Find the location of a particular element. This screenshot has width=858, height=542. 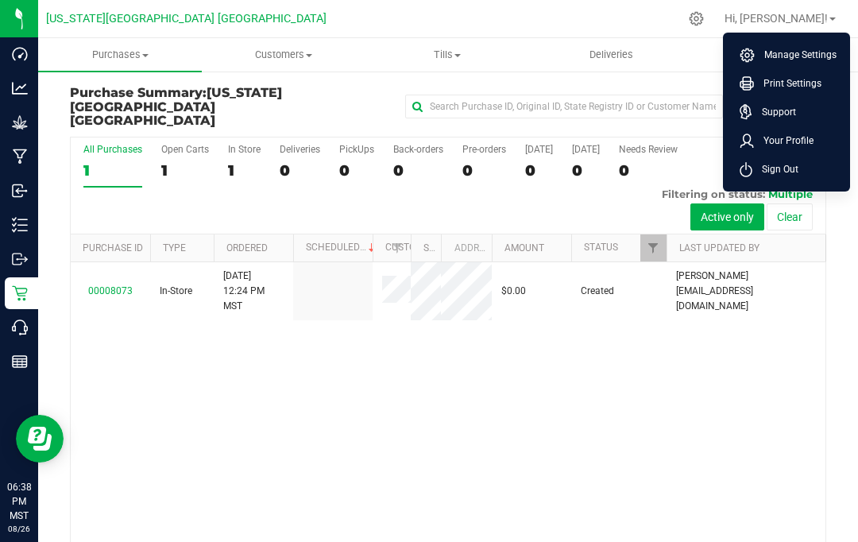

li: Sign Out is located at coordinates (787, 169).